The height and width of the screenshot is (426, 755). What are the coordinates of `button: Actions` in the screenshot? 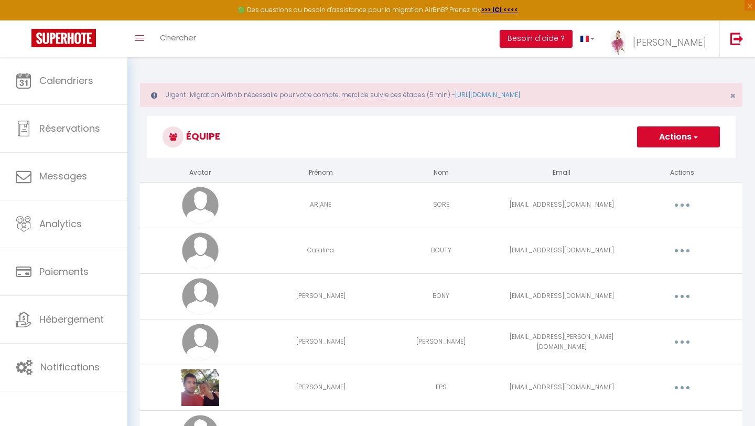 It's located at (679, 137).